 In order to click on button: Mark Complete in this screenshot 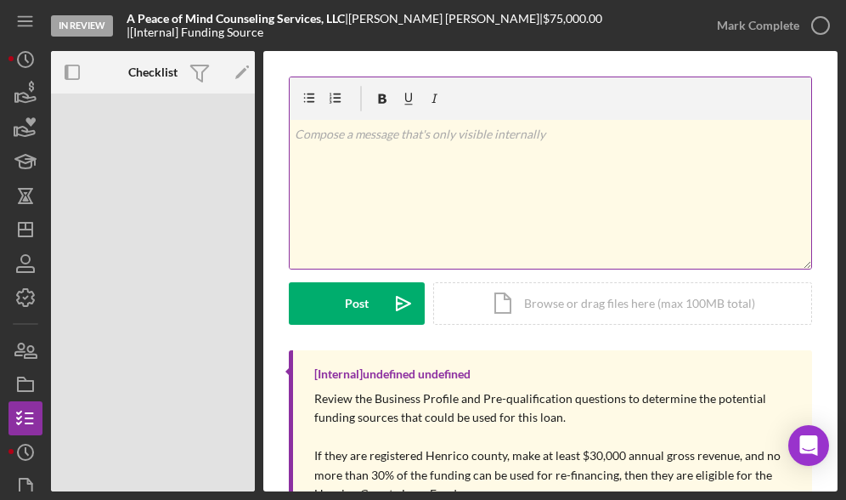, I will do `click(769, 25)`.